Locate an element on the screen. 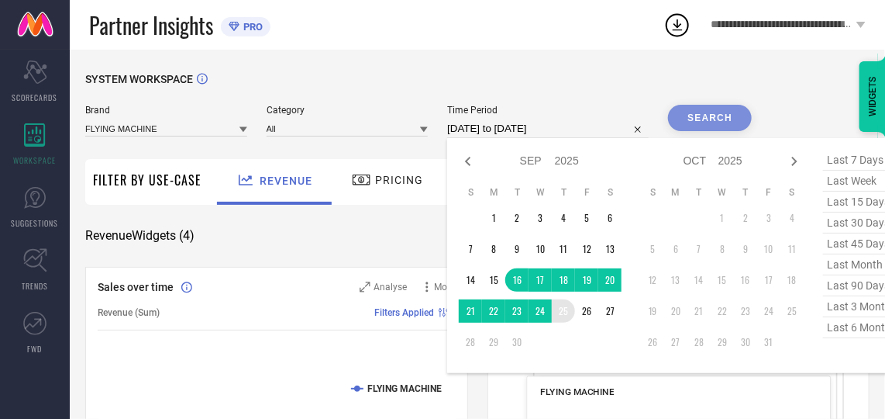 This screenshot has height=419, width=885. td: Tue Oct 28 2025 is located at coordinates (699, 342).